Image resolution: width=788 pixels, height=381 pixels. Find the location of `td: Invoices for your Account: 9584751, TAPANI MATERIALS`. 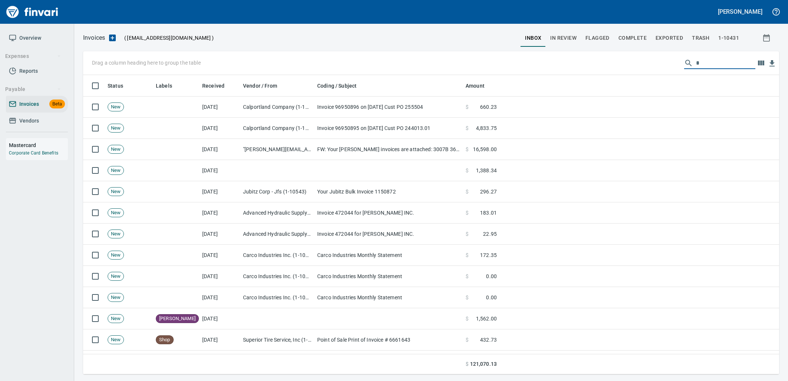

td: Invoices for your Account: 9584751, TAPANI MATERIALS is located at coordinates (388, 361).